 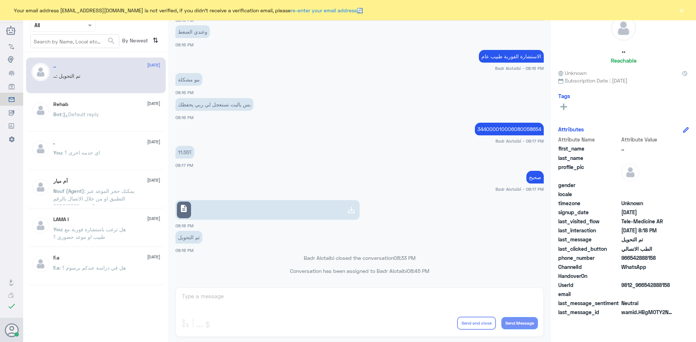 What do you see at coordinates (61, 220) in the screenshot?
I see `h5: LAMA !` at bounding box center [61, 220].